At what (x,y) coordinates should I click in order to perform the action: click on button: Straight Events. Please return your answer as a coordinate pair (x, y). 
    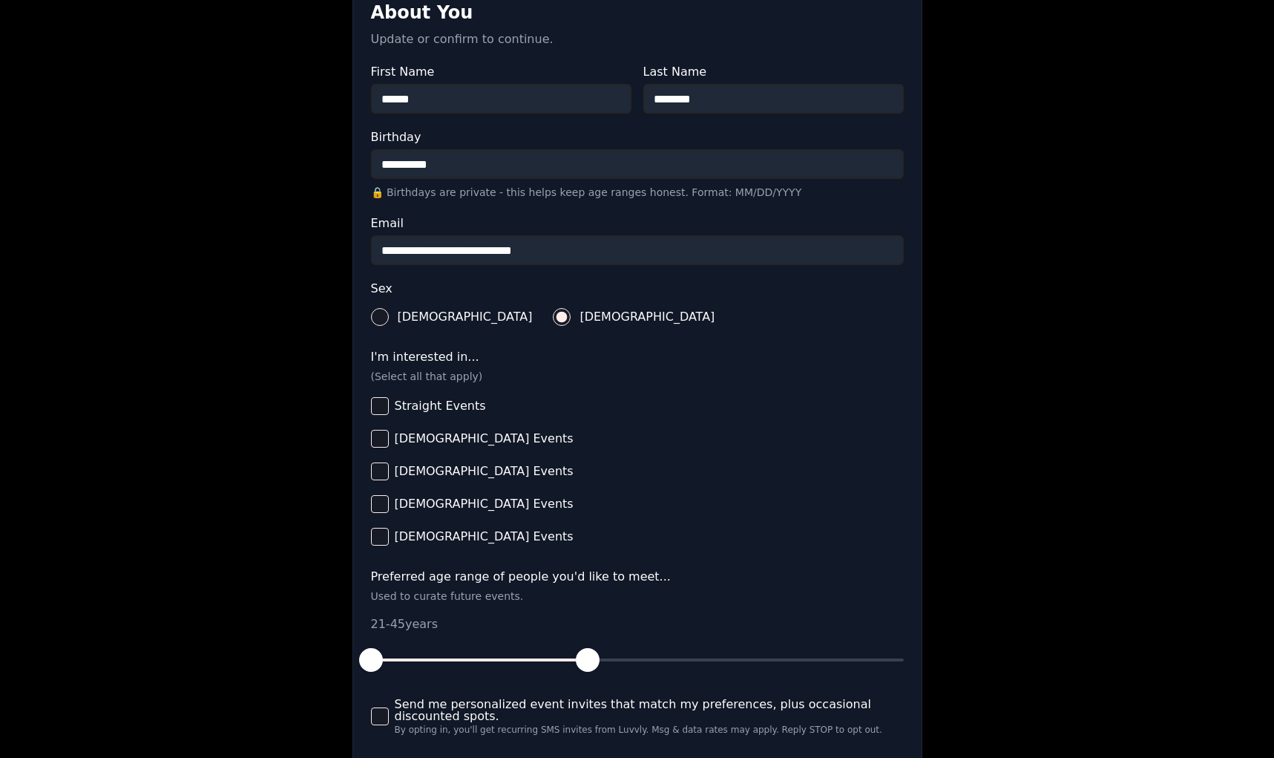
    Looking at the image, I should click on (380, 406).